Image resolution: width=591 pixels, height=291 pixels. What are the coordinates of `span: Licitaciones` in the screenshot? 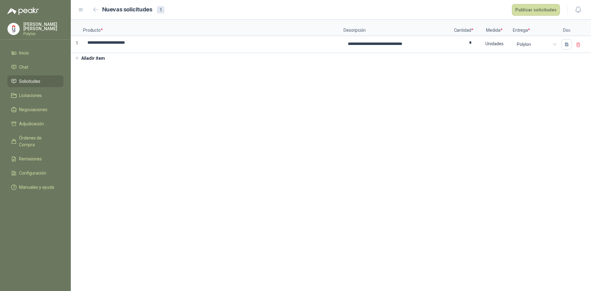 It's located at (30, 96).